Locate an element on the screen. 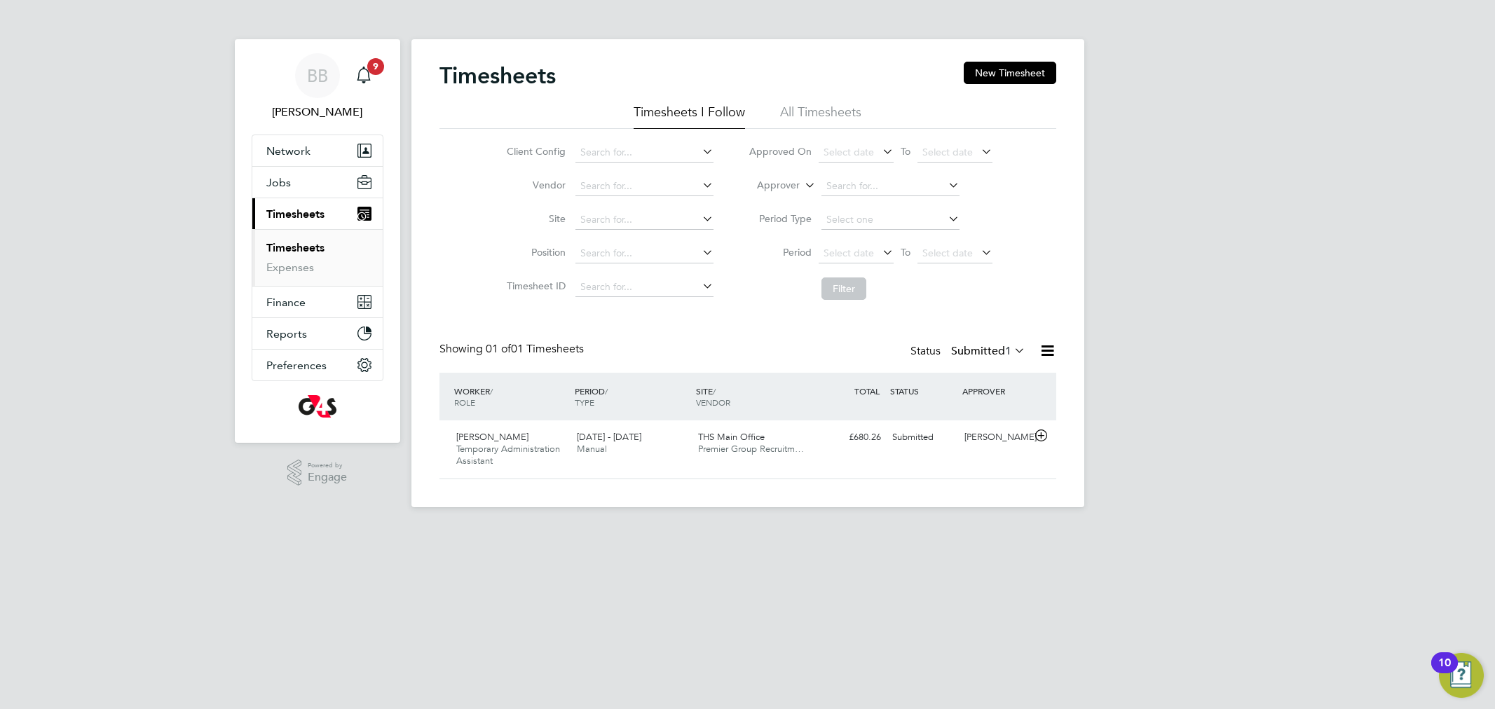  div: SITE is located at coordinates (753, 397).